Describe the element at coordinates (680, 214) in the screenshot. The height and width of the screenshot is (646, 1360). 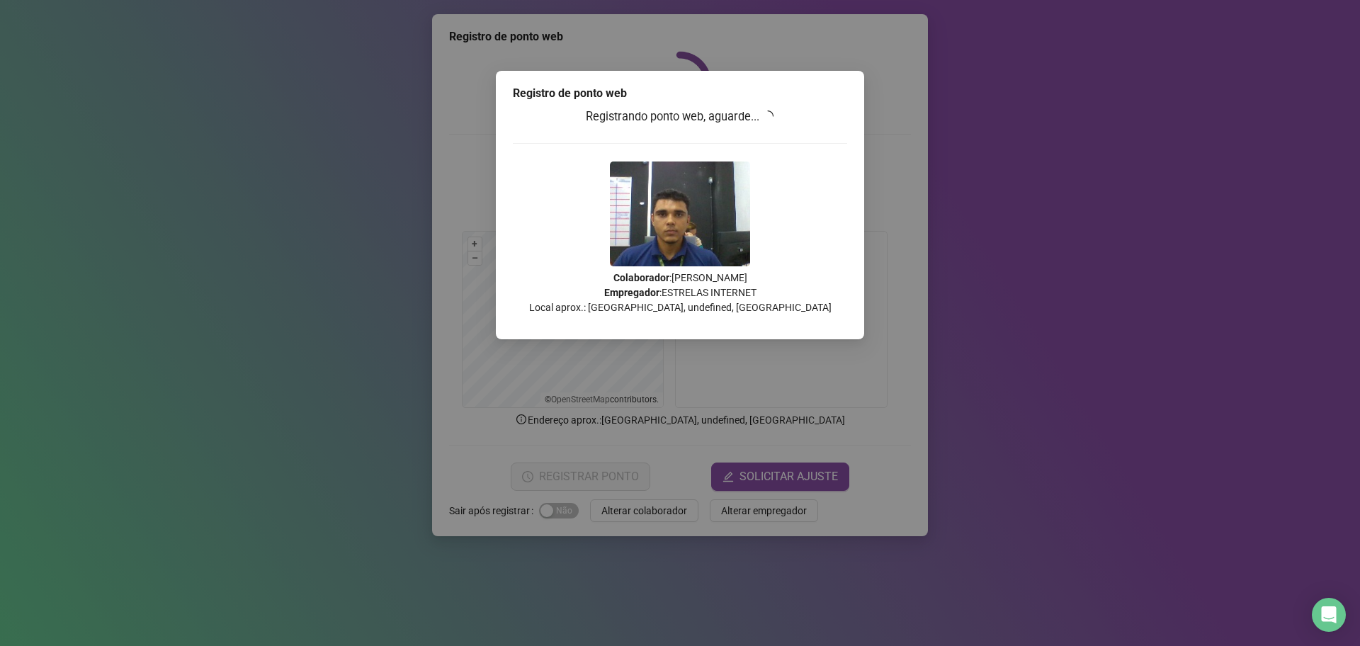
I see `img: 2Q==` at that location.